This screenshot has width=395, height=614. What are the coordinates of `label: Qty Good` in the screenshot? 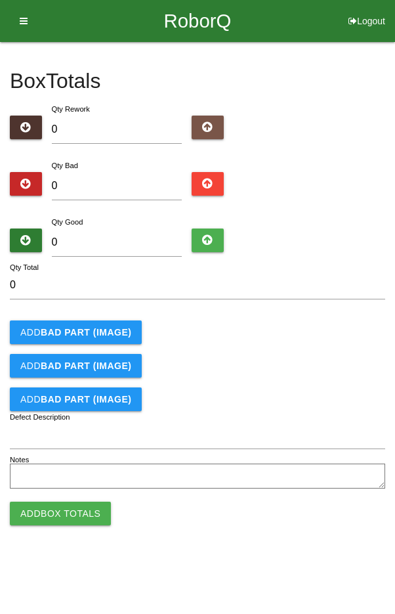 It's located at (68, 222).